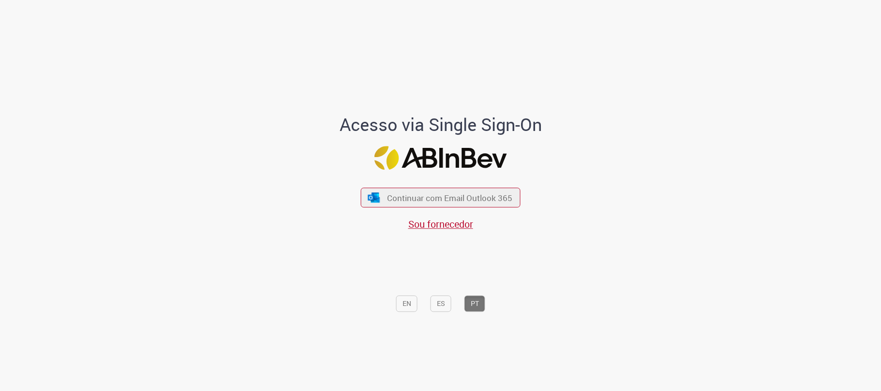 This screenshot has width=881, height=391. Describe the element at coordinates (441, 224) in the screenshot. I see `a: Sou fornecedor` at that location.